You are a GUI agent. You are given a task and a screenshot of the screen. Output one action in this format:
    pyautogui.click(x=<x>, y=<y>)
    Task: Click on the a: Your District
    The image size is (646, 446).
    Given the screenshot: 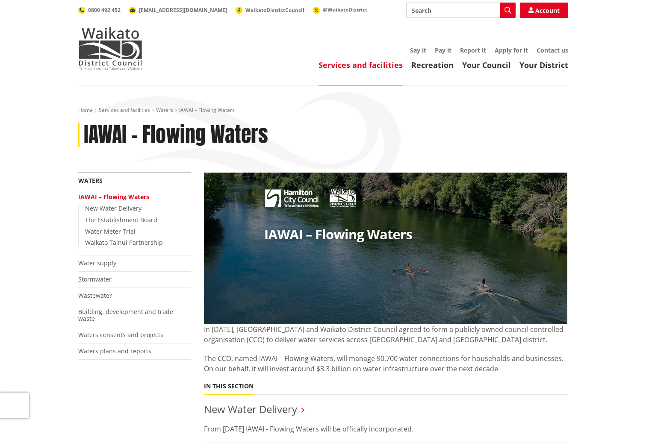 What is the action you would take?
    pyautogui.click(x=543, y=65)
    